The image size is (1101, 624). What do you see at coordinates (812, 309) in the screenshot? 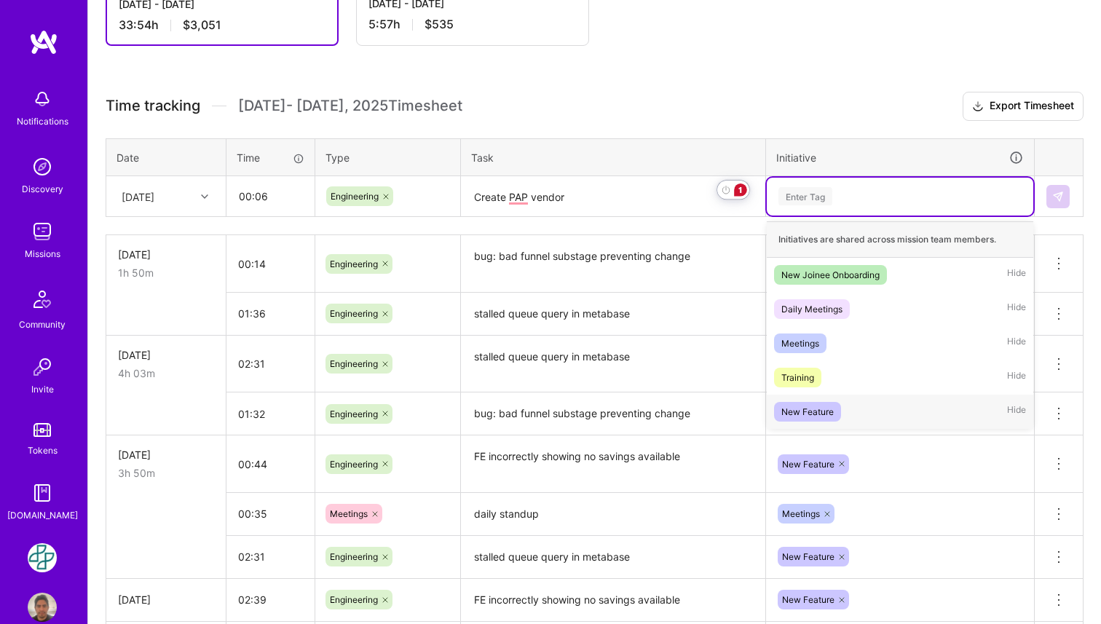
I see `div: Daily Meetings` at bounding box center [812, 309].